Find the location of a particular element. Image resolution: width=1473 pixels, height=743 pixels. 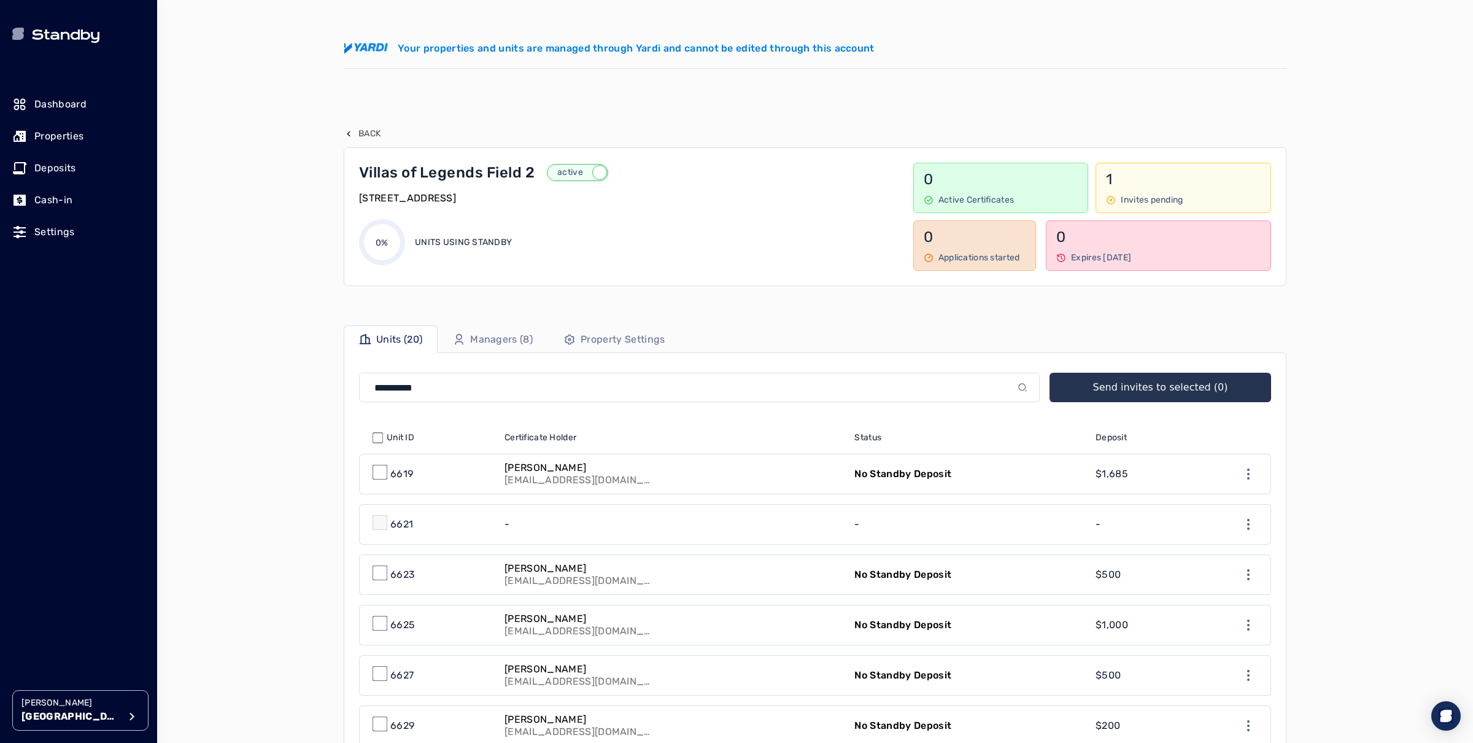

p: Units using Standby is located at coordinates (463, 242).